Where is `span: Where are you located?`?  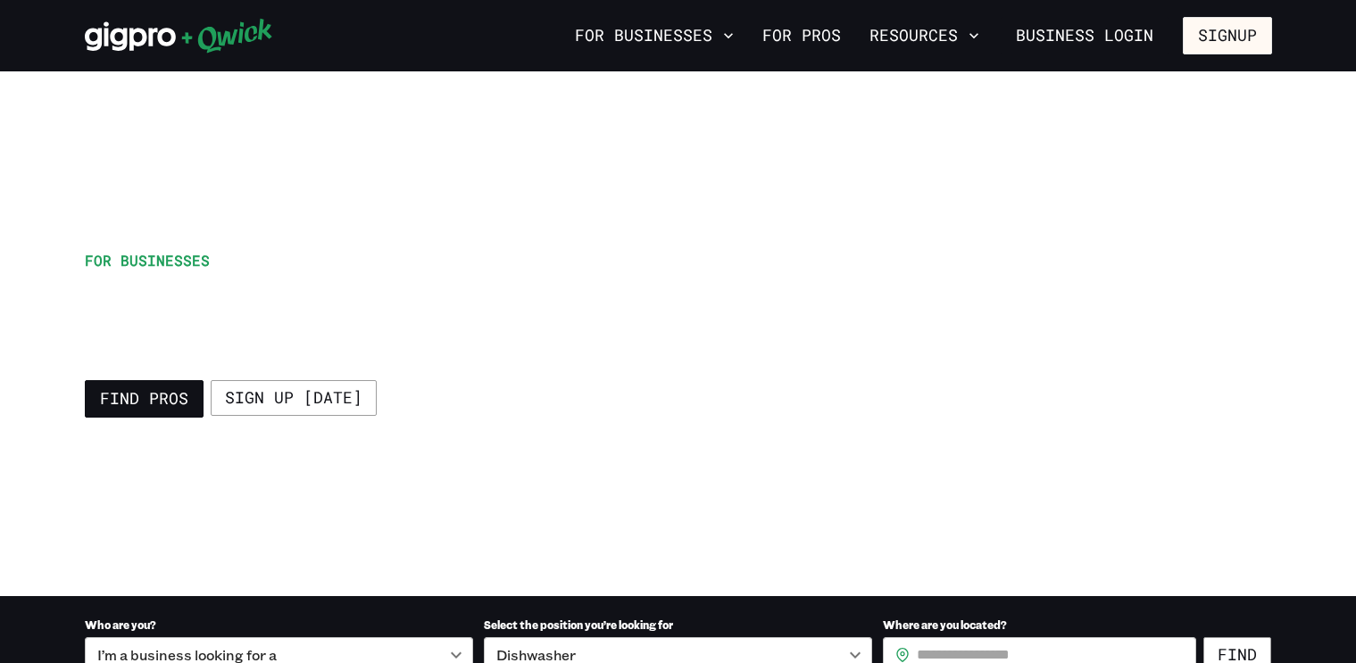 span: Where are you located? is located at coordinates (944, 625).